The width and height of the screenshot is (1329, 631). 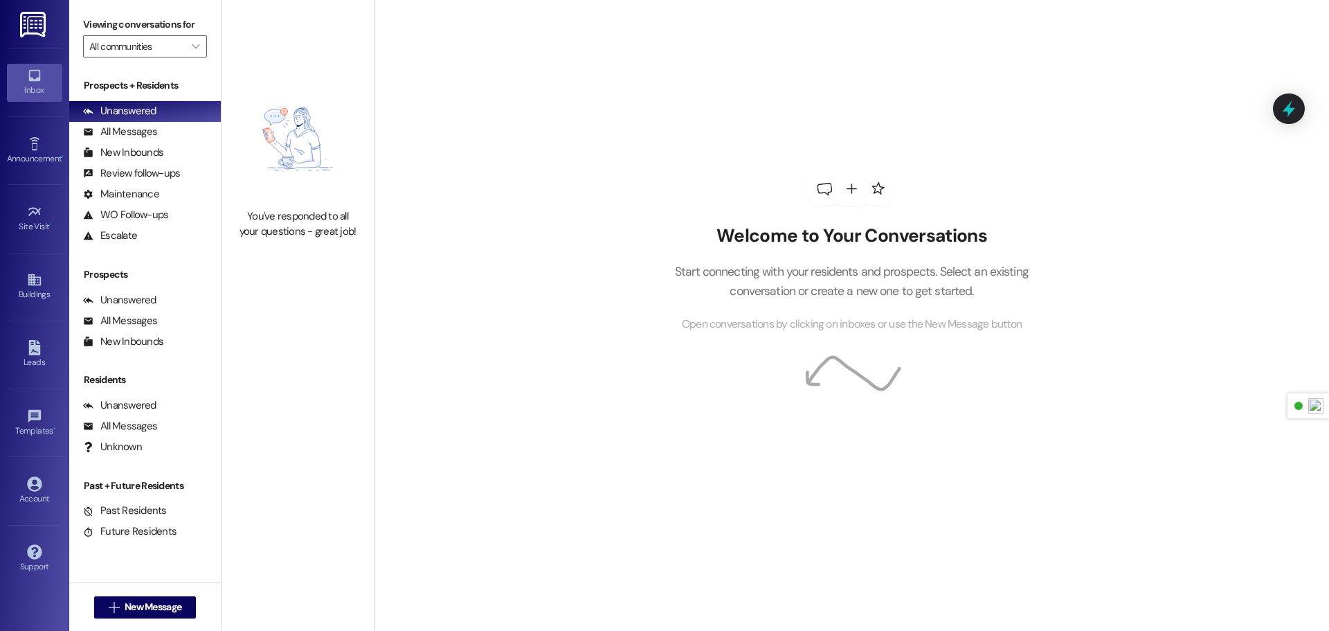 I want to click on div: Future Residents, so click(x=129, y=531).